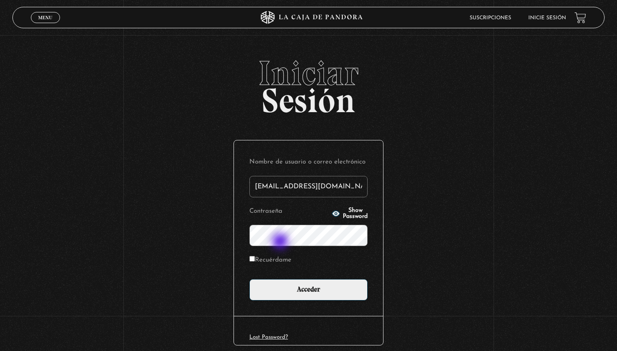  Describe the element at coordinates (308, 84) in the screenshot. I see `h2: Sesión` at that location.